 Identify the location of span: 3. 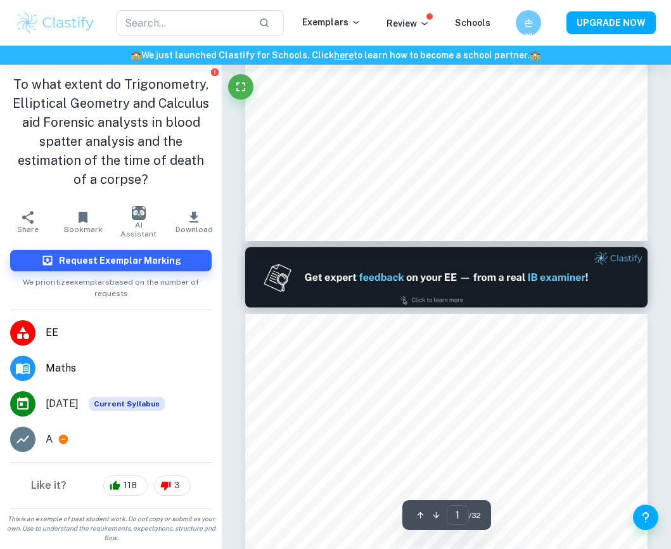
(177, 486).